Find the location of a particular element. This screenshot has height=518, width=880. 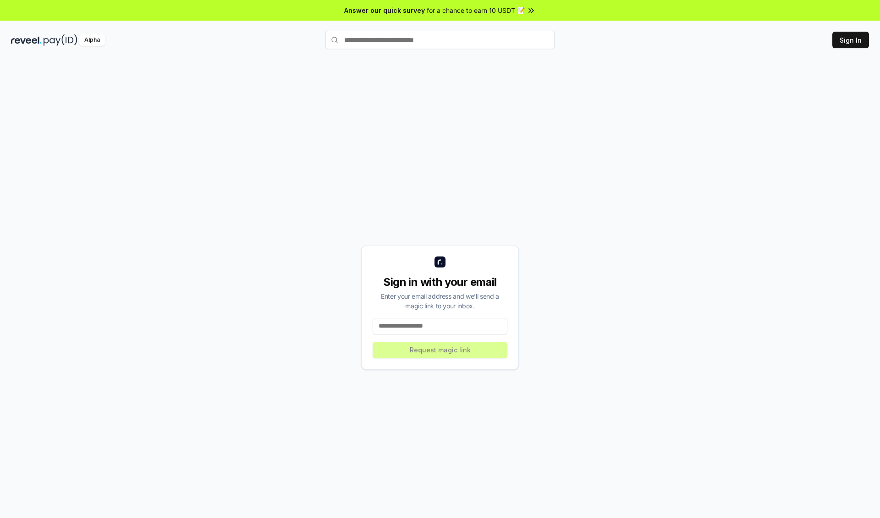

img: pay_id is located at coordinates (61, 40).